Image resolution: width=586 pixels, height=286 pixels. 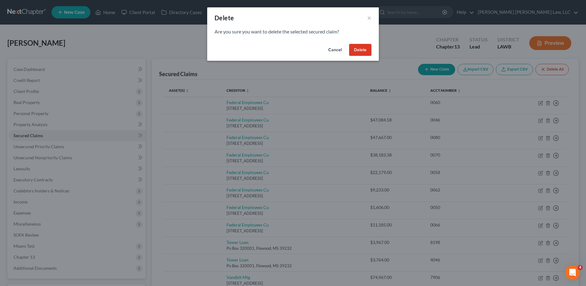 What do you see at coordinates (293, 32) in the screenshot?
I see `p: Are you sure you want to delete the selected secured claim?` at bounding box center [293, 32].